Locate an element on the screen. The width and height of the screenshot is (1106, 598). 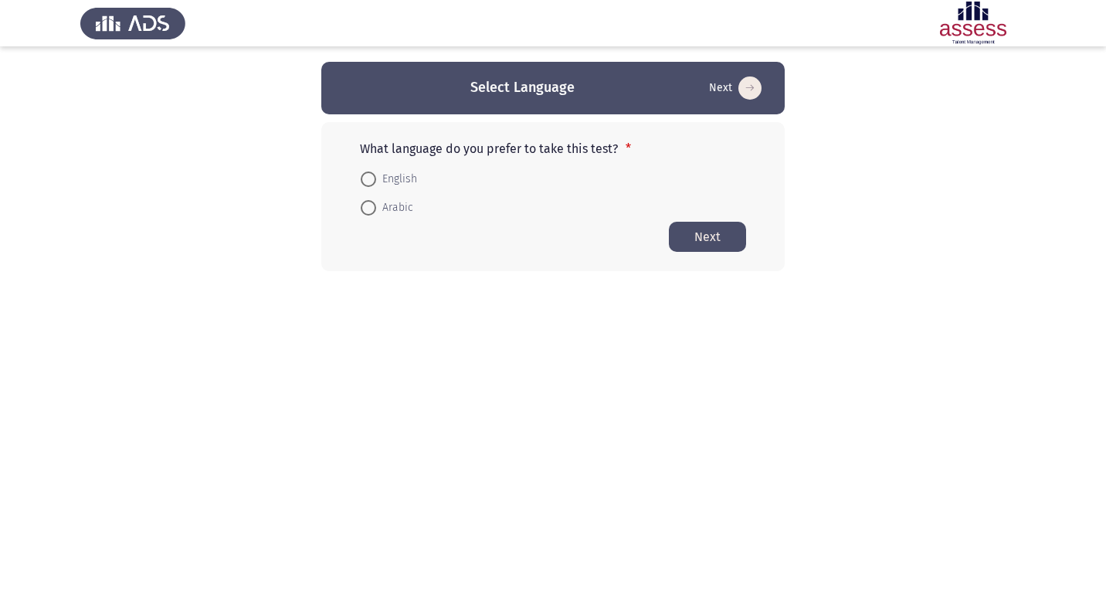
p: What language do you prefer to take this test? is located at coordinates (553, 148).